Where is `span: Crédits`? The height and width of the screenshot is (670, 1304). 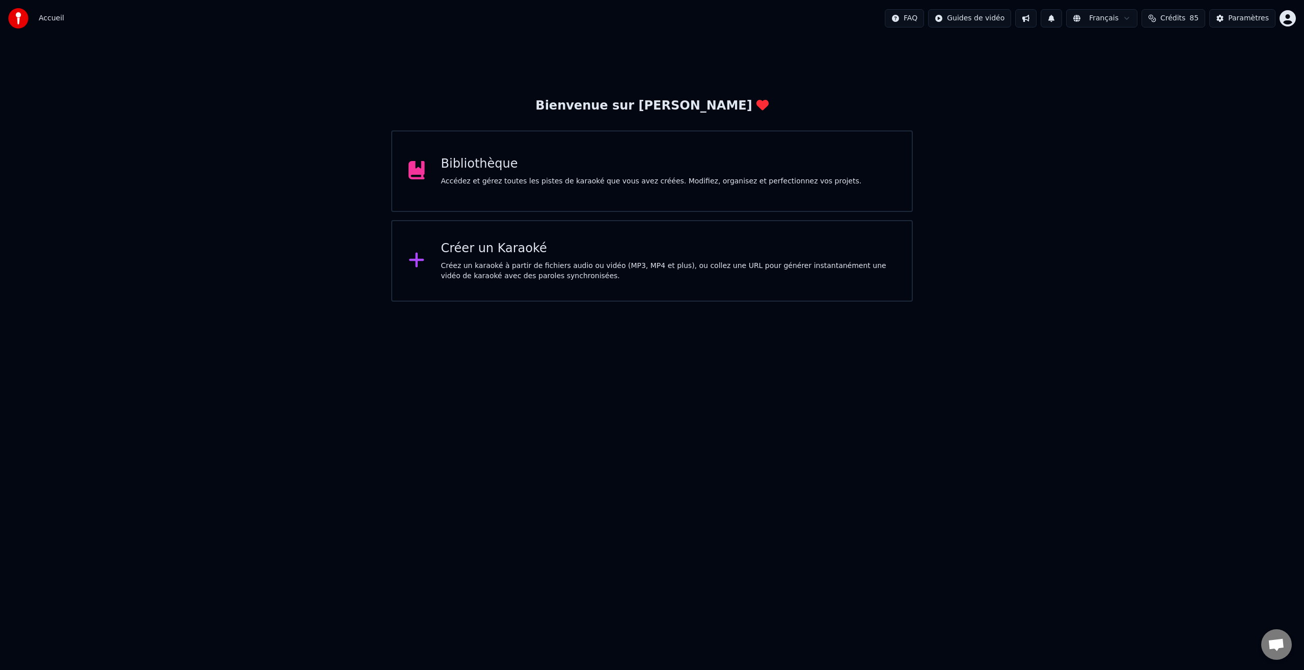
span: Crédits is located at coordinates (1173, 18).